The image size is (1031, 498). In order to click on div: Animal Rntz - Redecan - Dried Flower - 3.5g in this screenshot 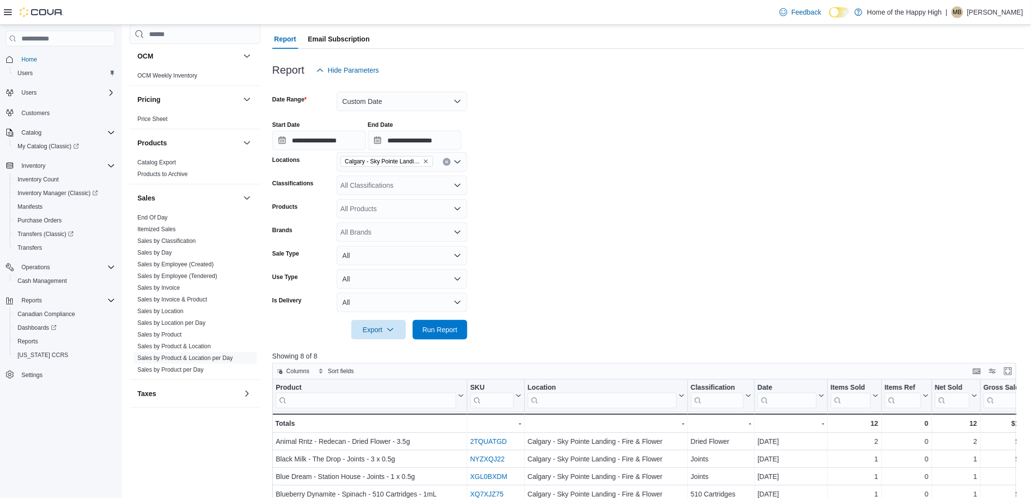, I will do `click(370, 441)`.